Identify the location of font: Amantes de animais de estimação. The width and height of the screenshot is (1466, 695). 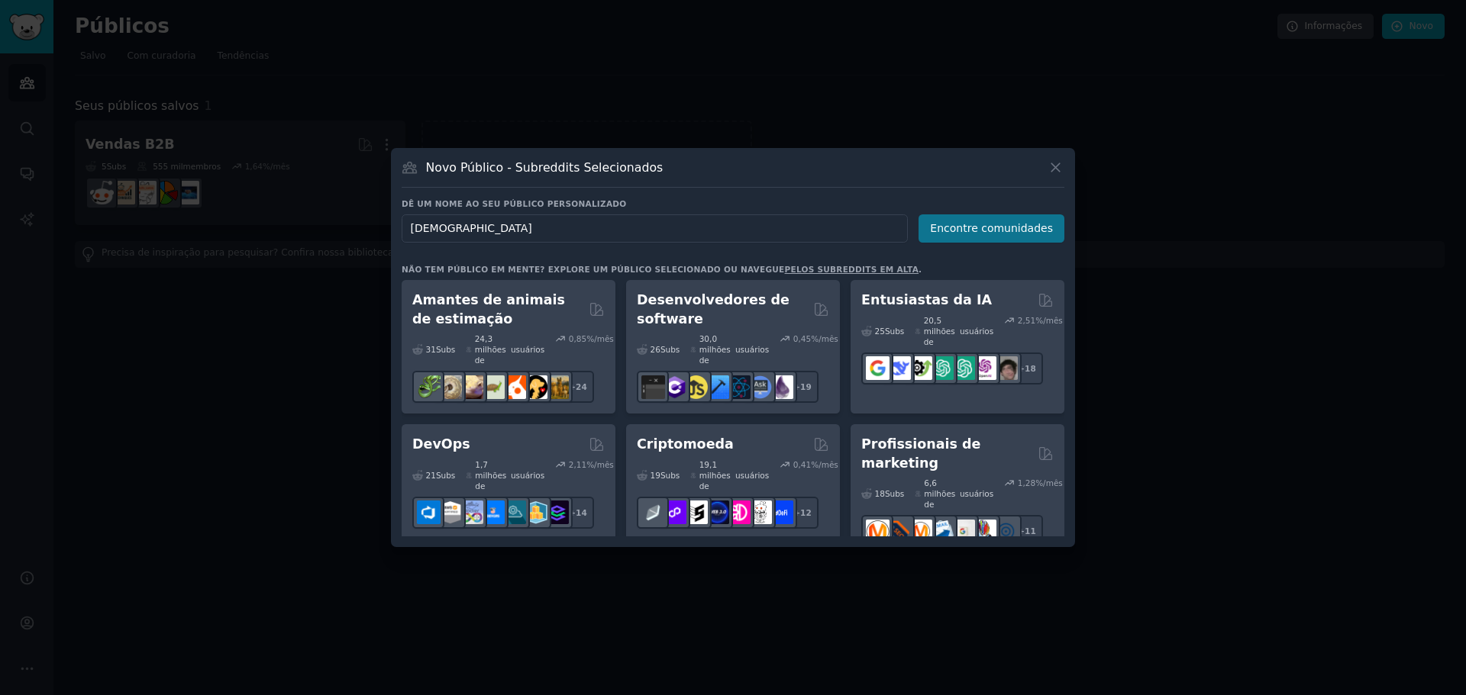
(489, 309).